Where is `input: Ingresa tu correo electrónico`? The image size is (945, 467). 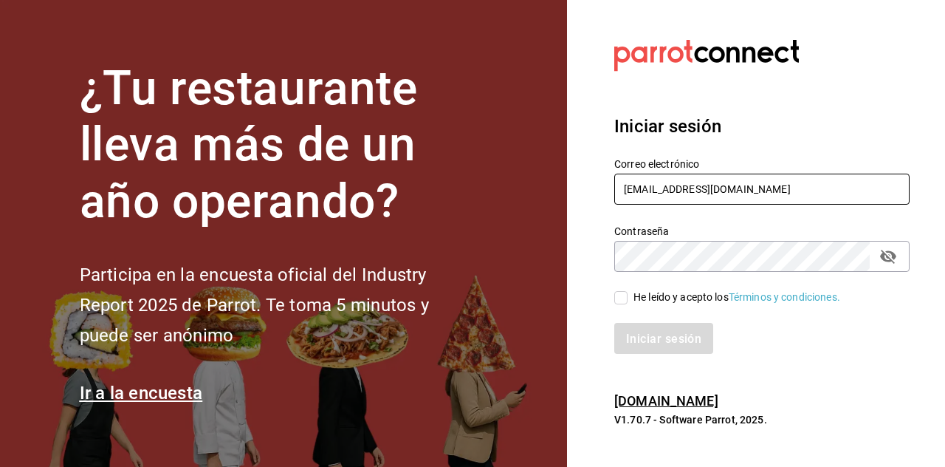 input: Ingresa tu correo electrónico is located at coordinates (762, 189).